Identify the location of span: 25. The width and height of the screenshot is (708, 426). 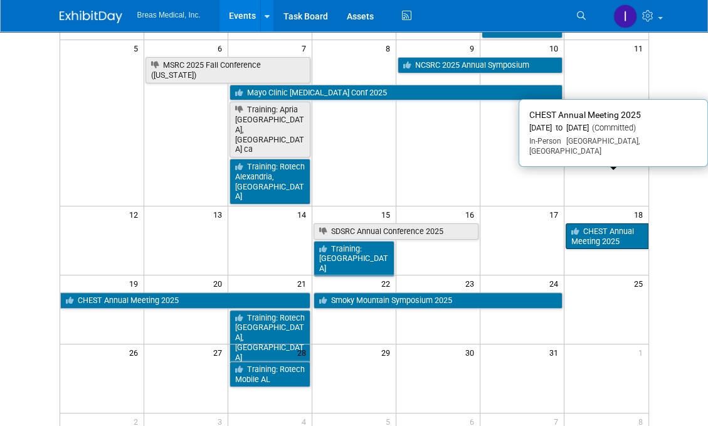
(640, 283).